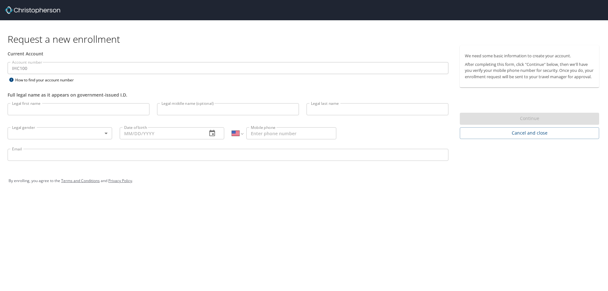 The height and width of the screenshot is (291, 608). I want to click on div: By enrolling, you agree to the and ., so click(304, 181).